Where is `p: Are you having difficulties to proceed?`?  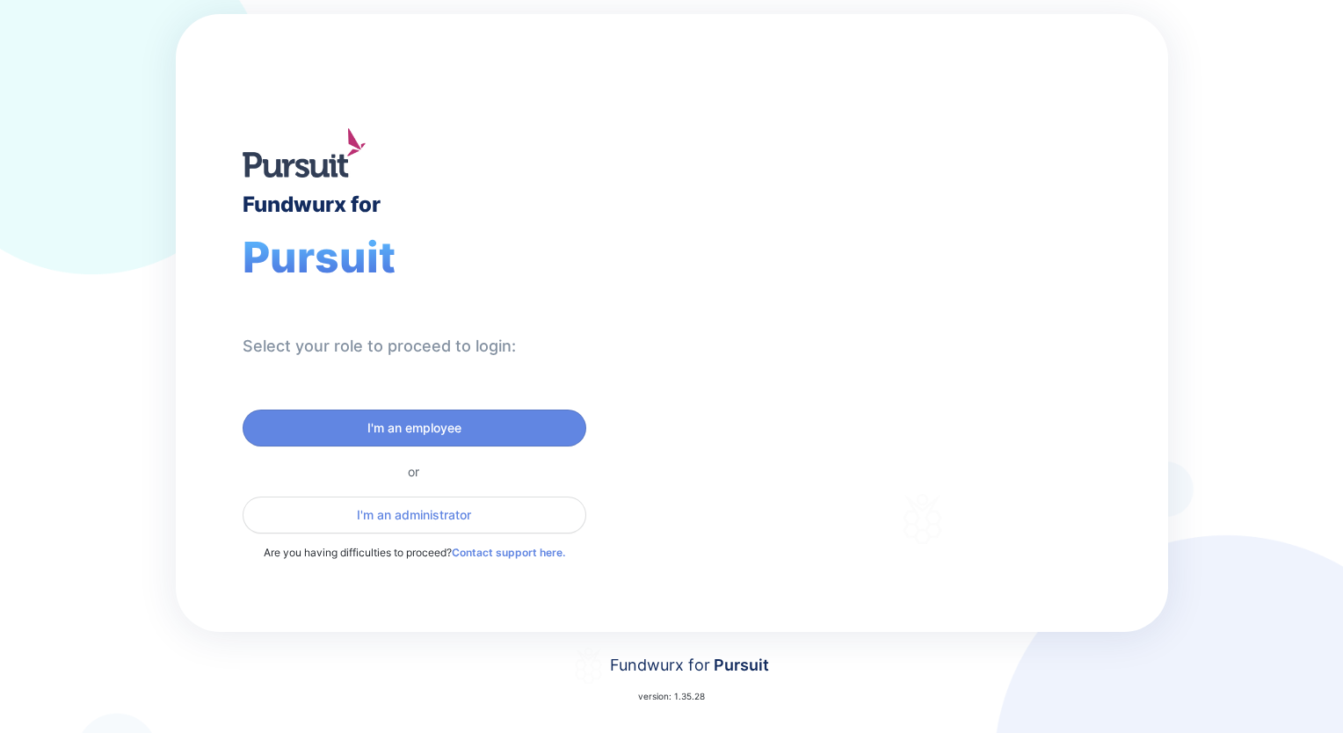
p: Are you having difficulties to proceed? is located at coordinates (414, 553).